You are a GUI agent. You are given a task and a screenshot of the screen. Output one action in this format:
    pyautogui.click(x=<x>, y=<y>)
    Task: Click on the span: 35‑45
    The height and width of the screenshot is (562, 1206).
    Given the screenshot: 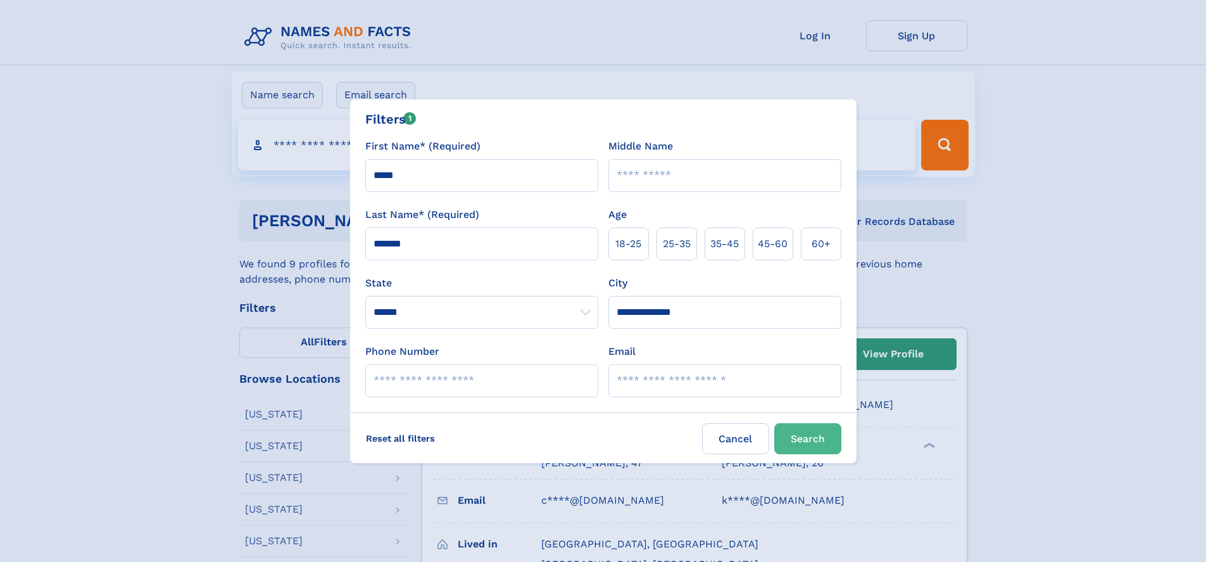 What is the action you would take?
    pyautogui.click(x=724, y=244)
    